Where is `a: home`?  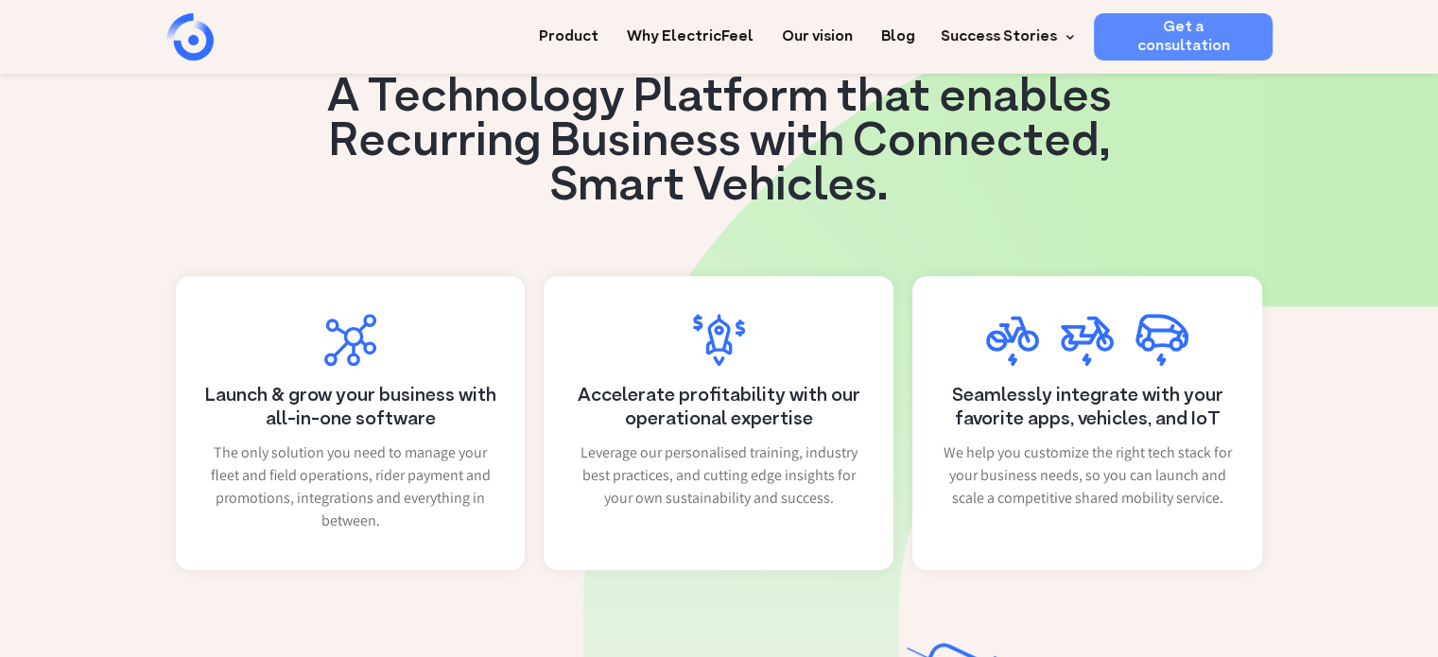 a: home is located at coordinates (242, 37).